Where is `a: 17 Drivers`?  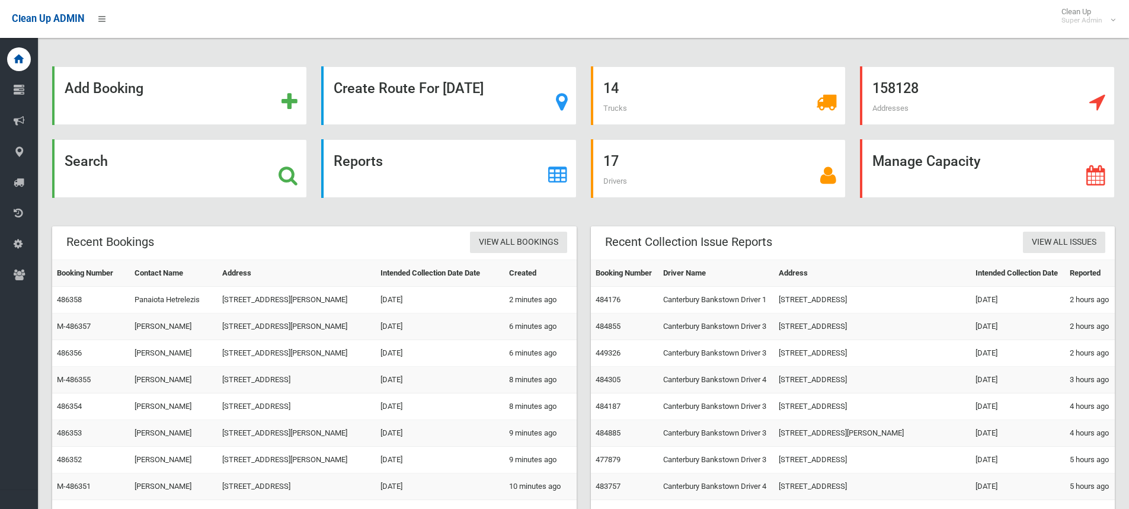
a: 17 Drivers is located at coordinates (718, 168).